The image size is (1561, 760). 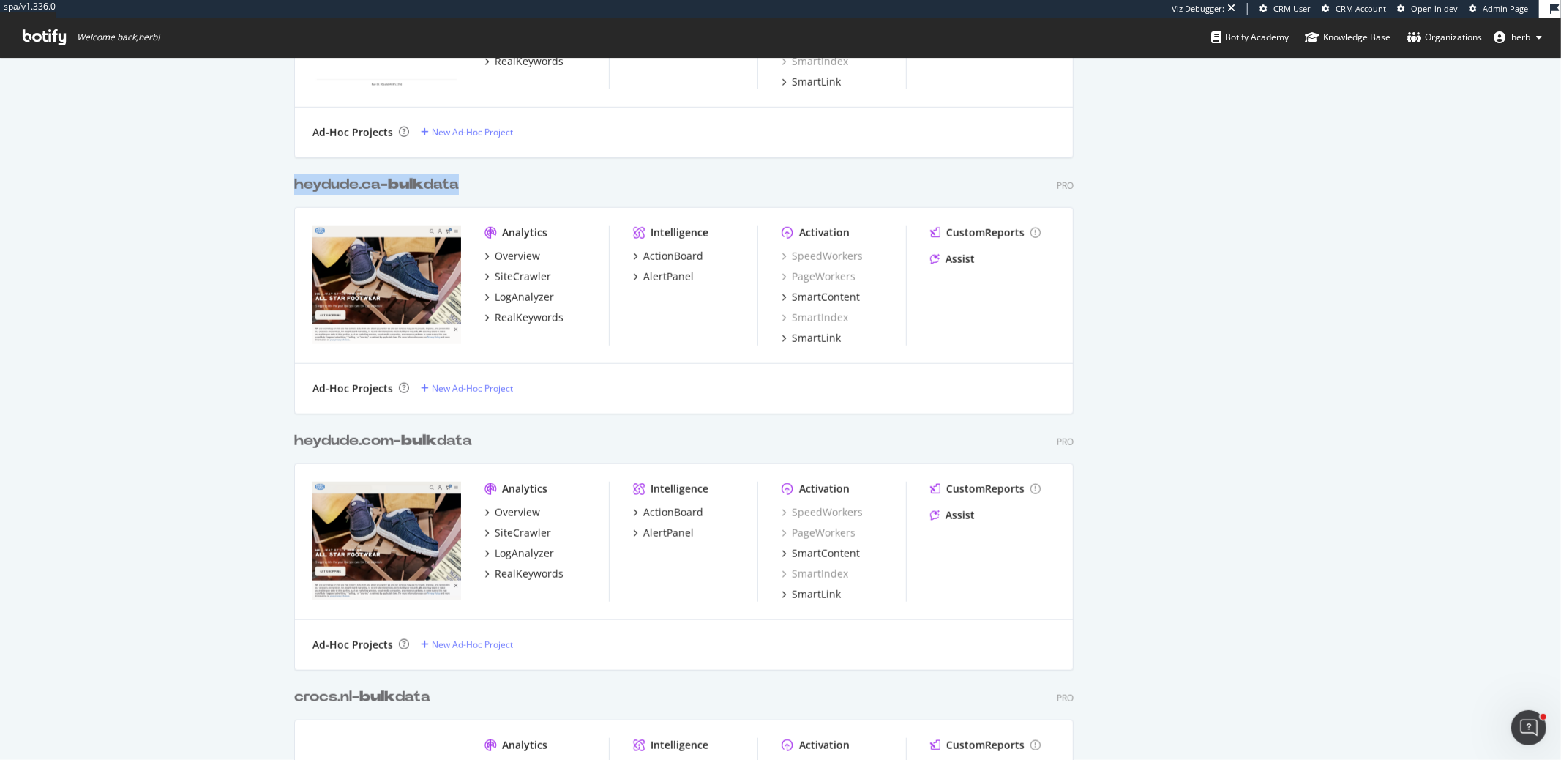 I want to click on a: AlertPanel, so click(x=663, y=277).